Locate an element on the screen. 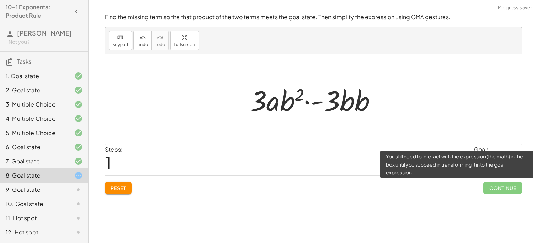 The image size is (538, 243). i: Task started. is located at coordinates (78, 175).